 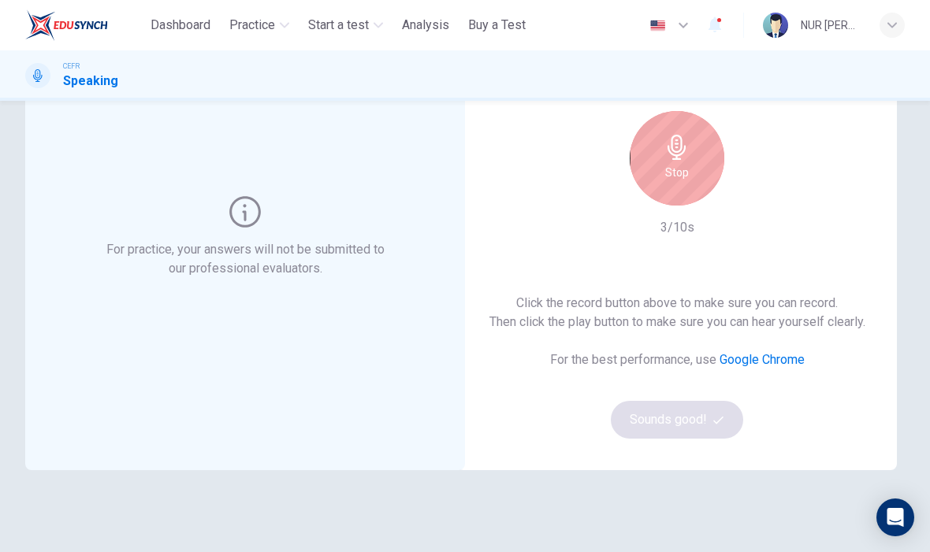 I want to click on h6: Click the record button above to make sure you can record. Then click the play button to make sur..., so click(x=677, y=313).